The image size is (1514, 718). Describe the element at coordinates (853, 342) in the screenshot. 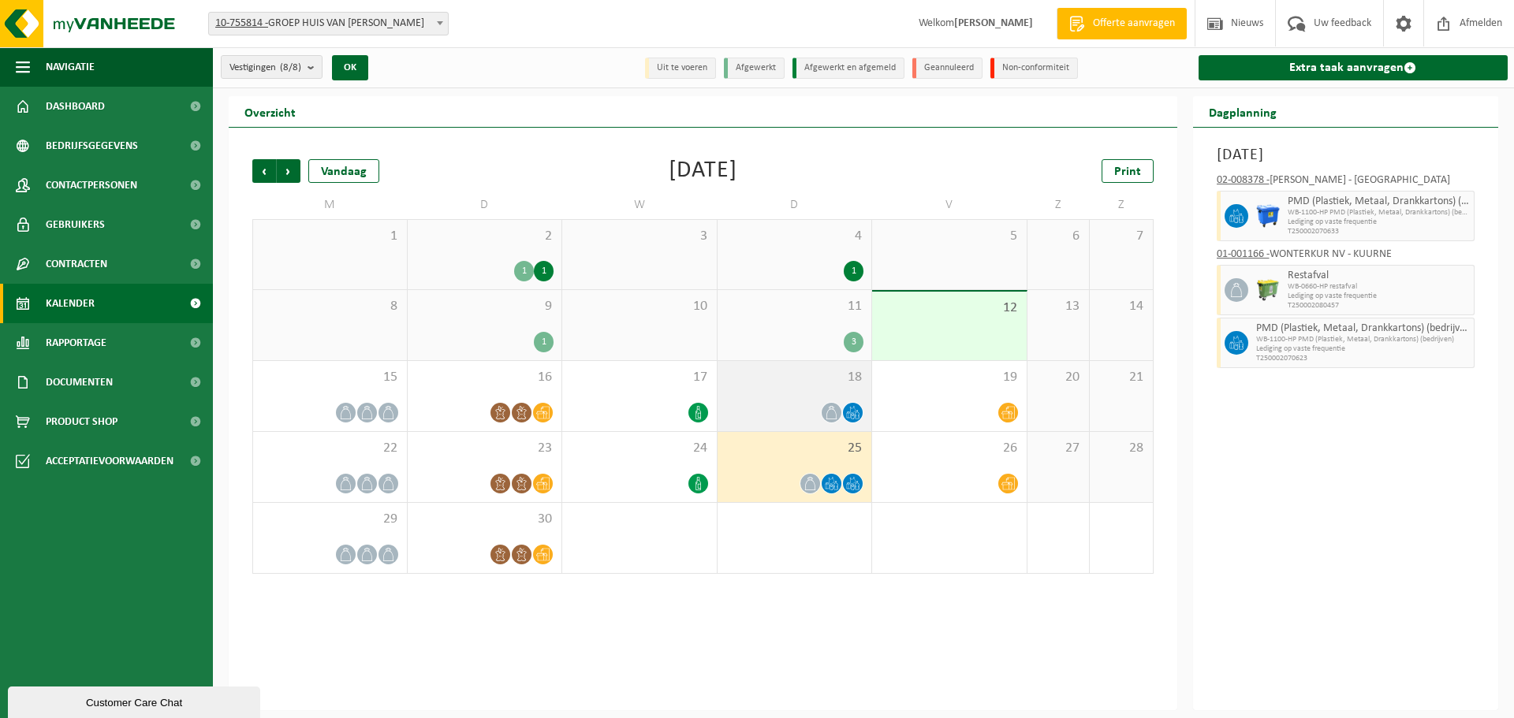

I see `div: 3` at that location.